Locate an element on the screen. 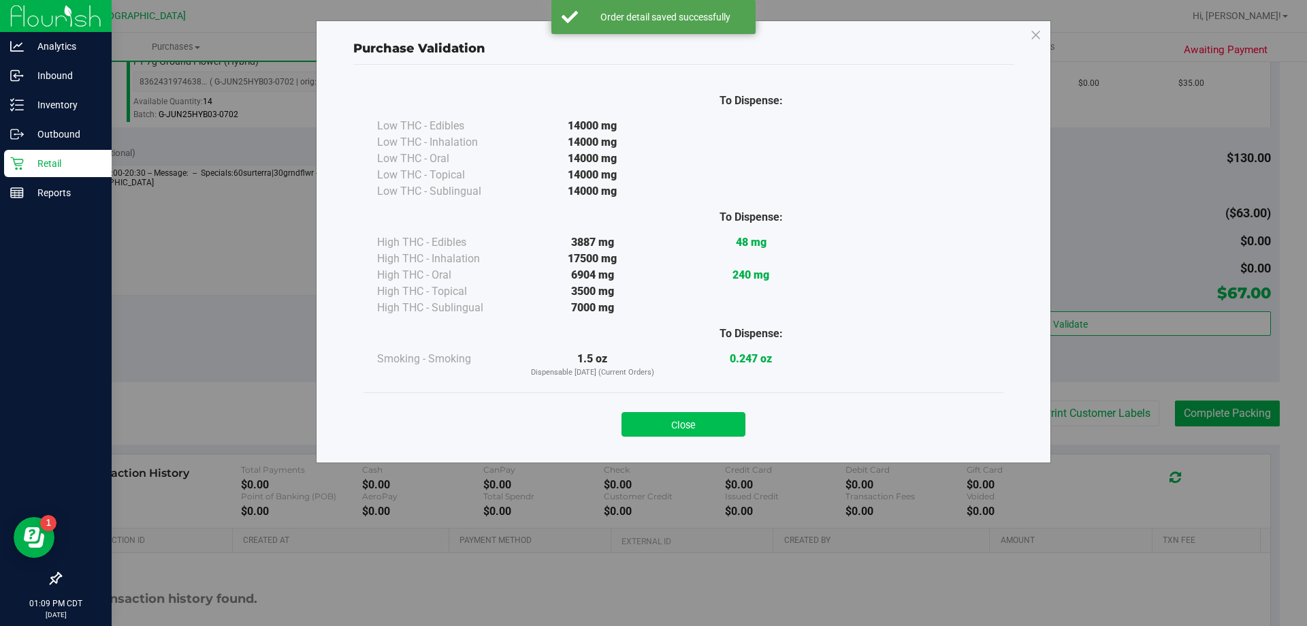  inline-svg: Analytics is located at coordinates (17, 46).